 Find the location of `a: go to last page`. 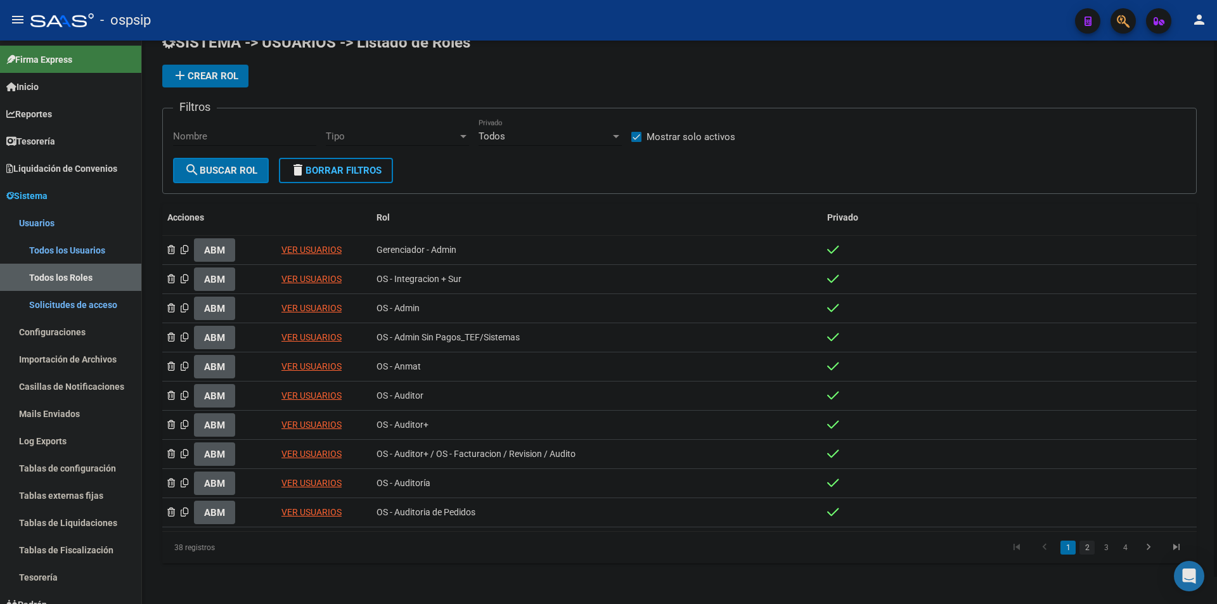

a: go to last page is located at coordinates (1177, 548).